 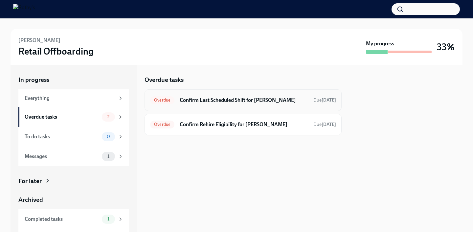 I want to click on div: Everything, so click(x=70, y=98).